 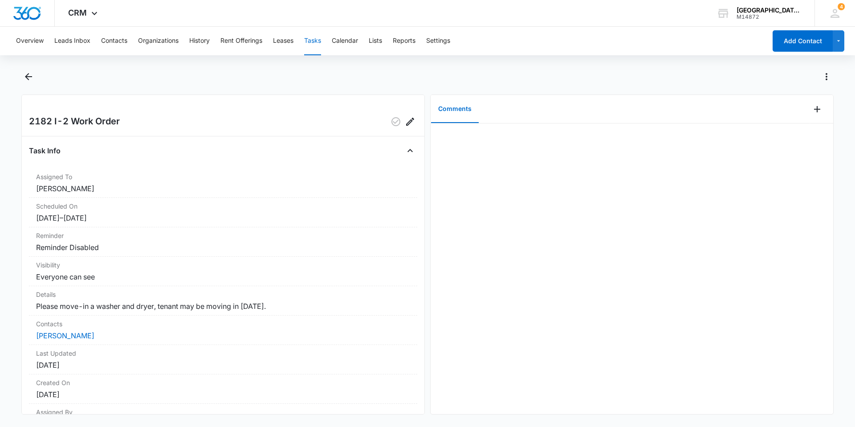 What do you see at coordinates (45, 151) in the screenshot?
I see `h4: Task Info` at bounding box center [45, 151].